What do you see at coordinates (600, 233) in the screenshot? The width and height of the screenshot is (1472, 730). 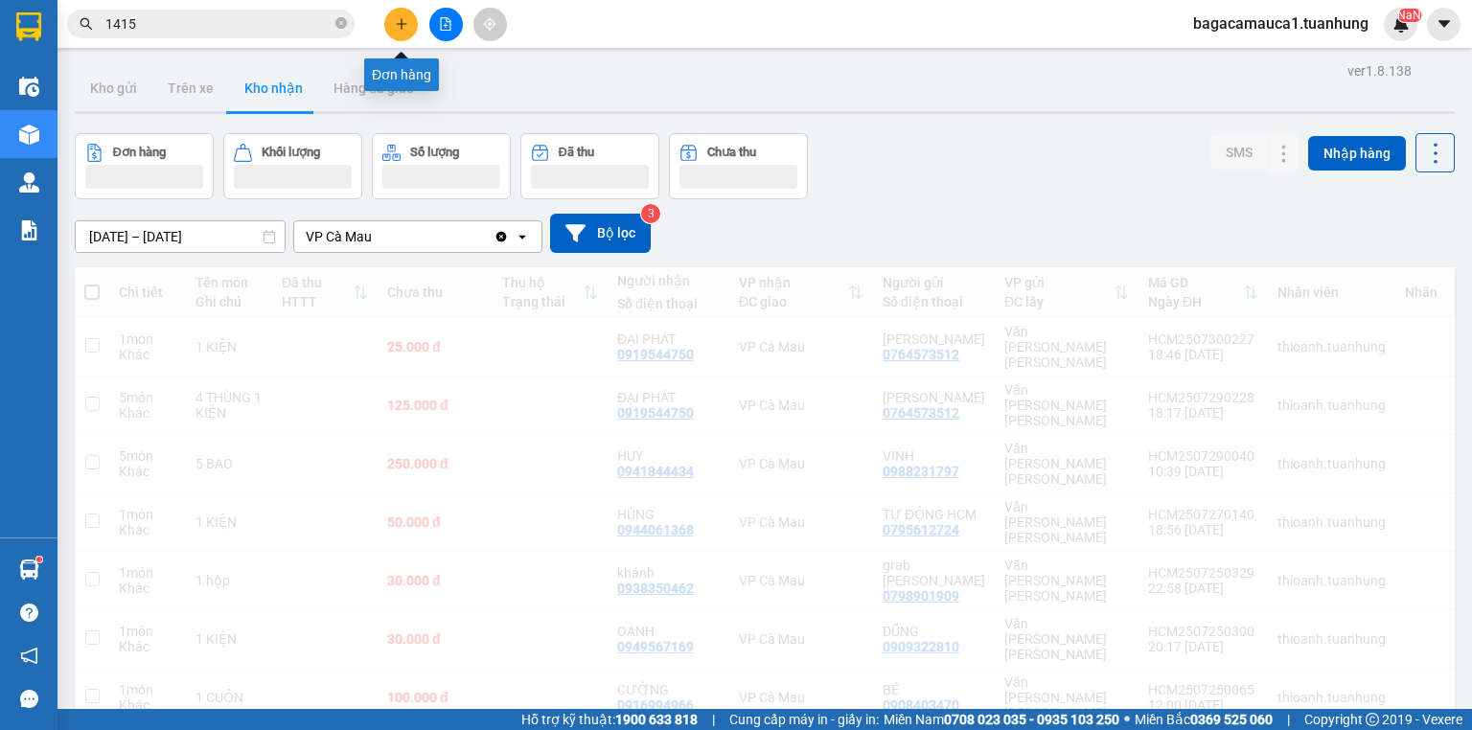 I see `button: Bộ lọc` at bounding box center [600, 233].